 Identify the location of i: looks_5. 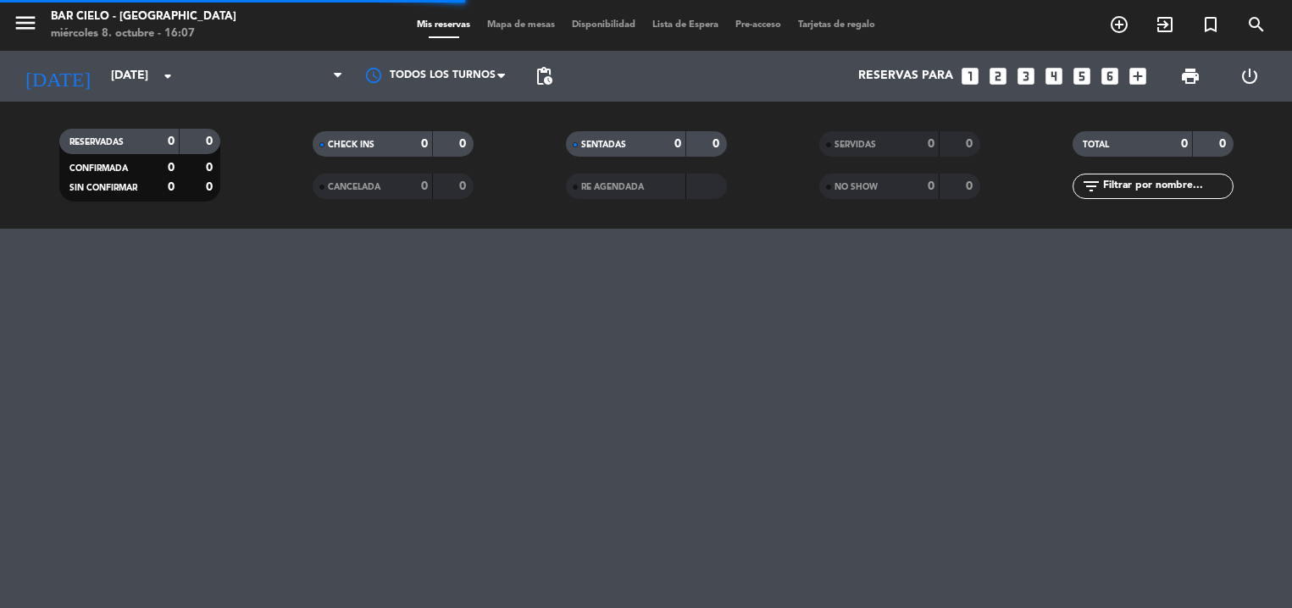
(1082, 76).